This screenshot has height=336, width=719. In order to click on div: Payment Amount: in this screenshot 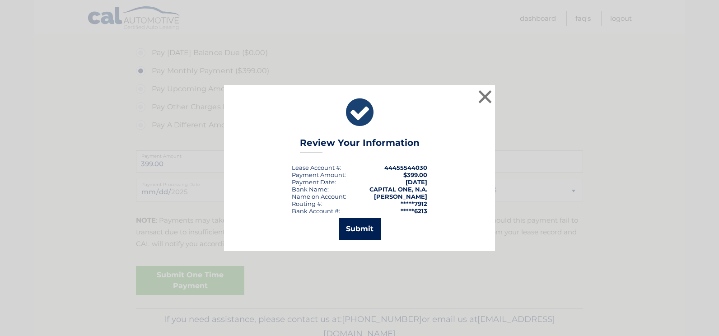, I will do `click(319, 175)`.